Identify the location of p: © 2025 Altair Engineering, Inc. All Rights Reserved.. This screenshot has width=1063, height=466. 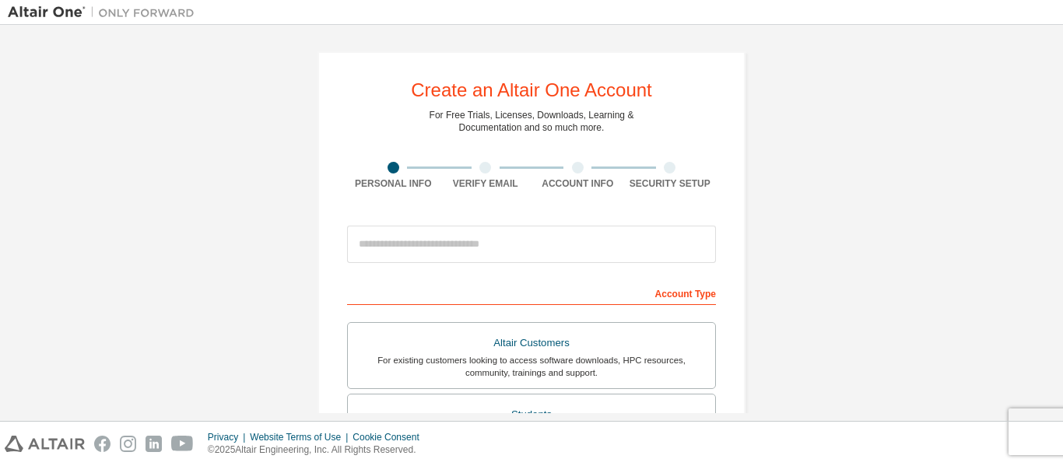
(318, 450).